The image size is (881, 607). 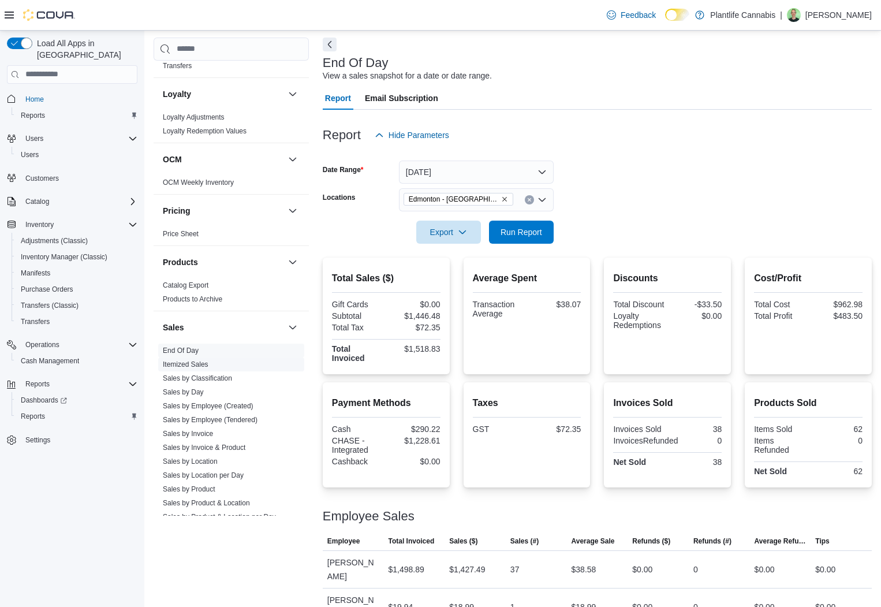 What do you see at coordinates (204, 131) in the screenshot?
I see `span: Loyalty Redemption Values` at bounding box center [204, 131].